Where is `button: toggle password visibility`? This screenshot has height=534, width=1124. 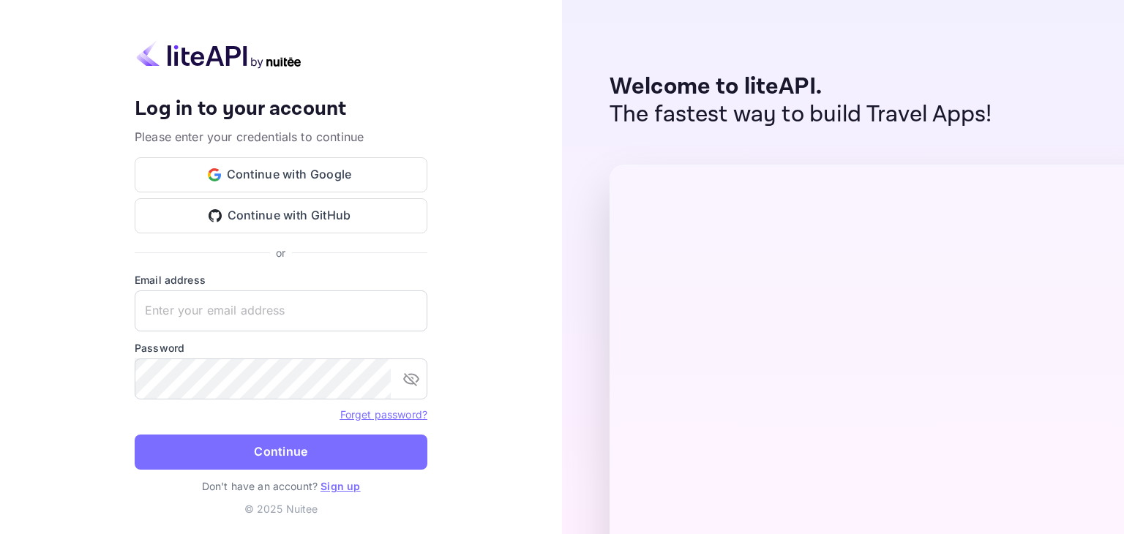
button: toggle password visibility is located at coordinates (411, 379).